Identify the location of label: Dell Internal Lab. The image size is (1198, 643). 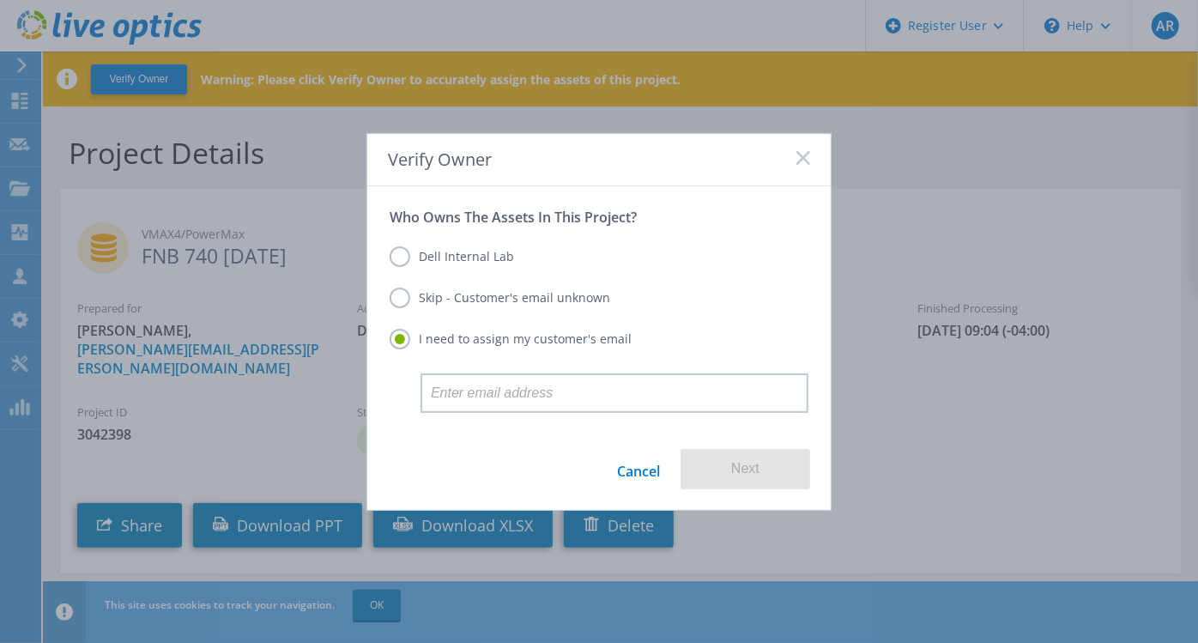
(451, 257).